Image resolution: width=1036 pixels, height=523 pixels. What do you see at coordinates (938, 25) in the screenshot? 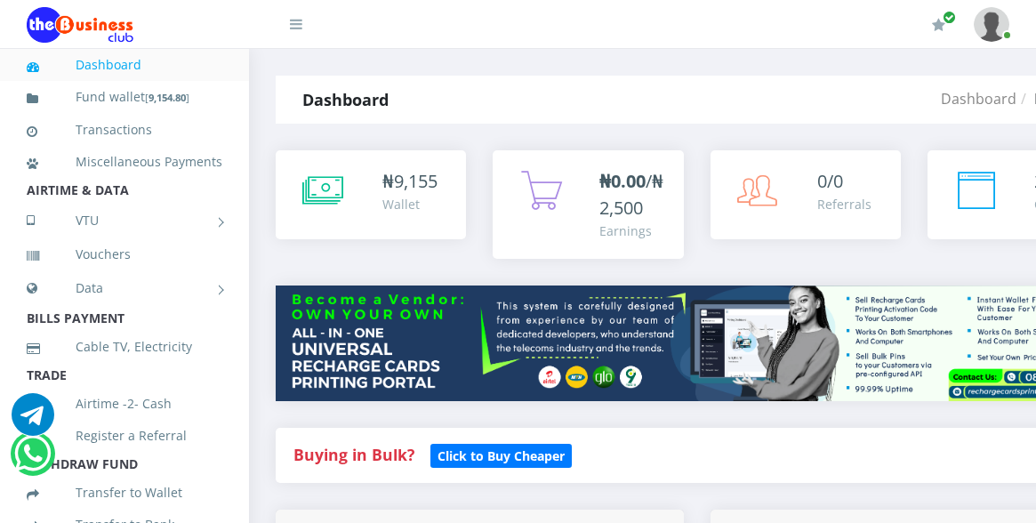
I see `i: Renew/Upgrade Subscription` at bounding box center [938, 25].